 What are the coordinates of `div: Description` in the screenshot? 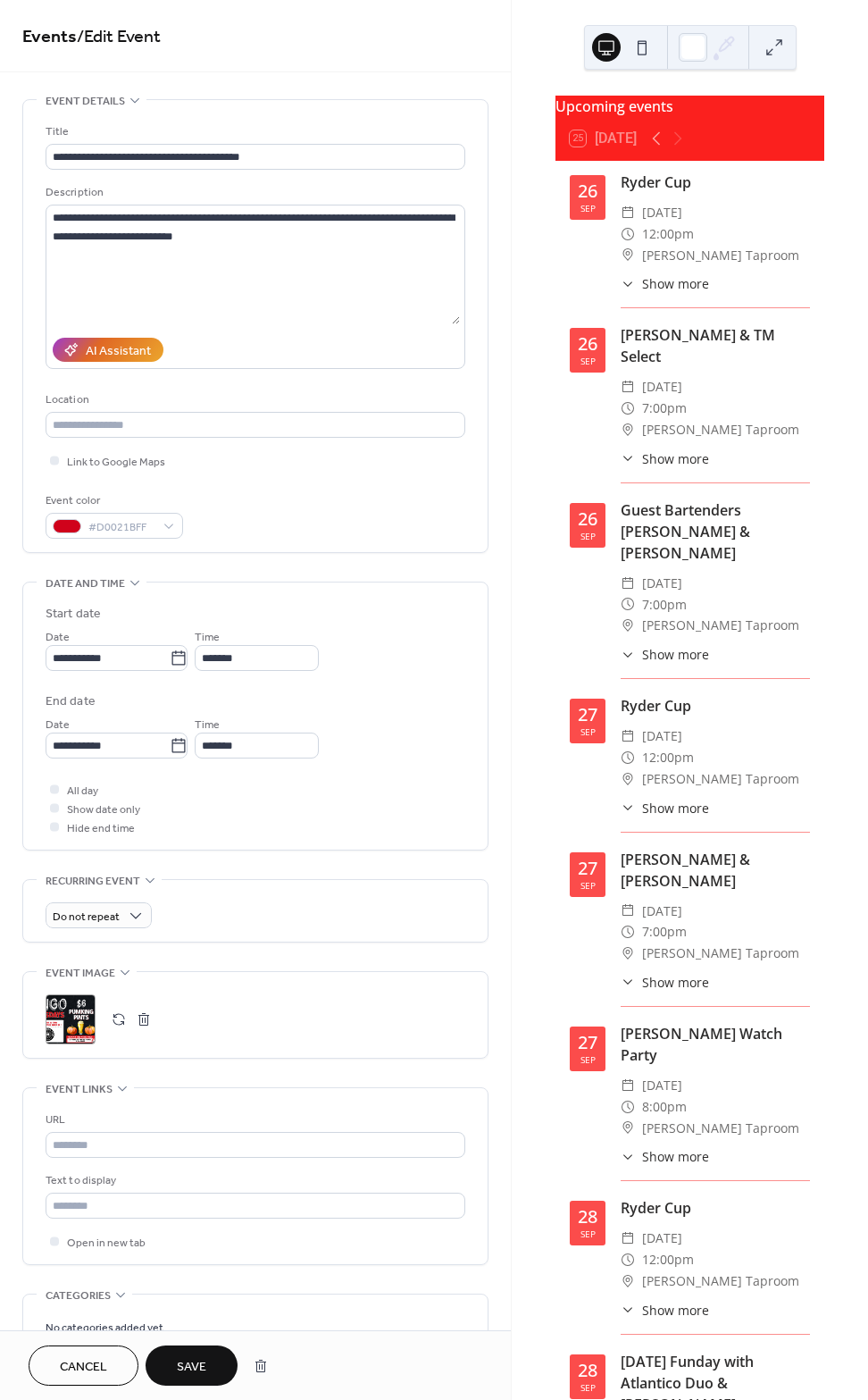 It's located at (253, 192).